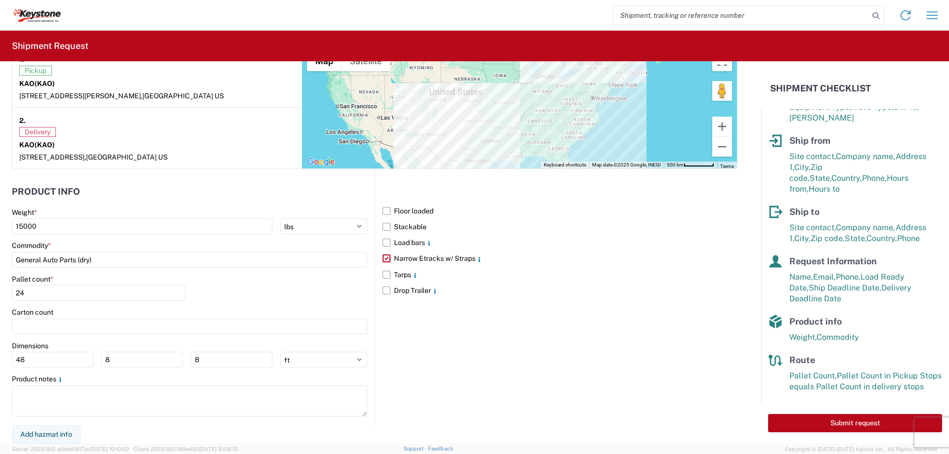  Describe the element at coordinates (366, 61) in the screenshot. I see `button: Show satellite imagery` at that location.